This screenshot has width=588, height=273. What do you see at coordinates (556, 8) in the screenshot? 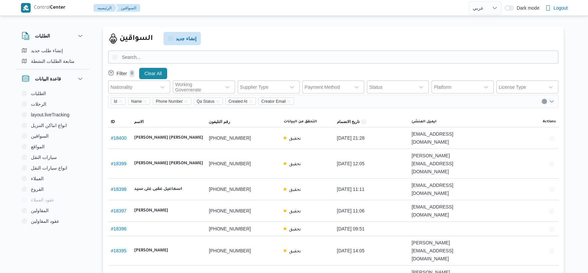
I see `button: Logout` at bounding box center [556, 8].